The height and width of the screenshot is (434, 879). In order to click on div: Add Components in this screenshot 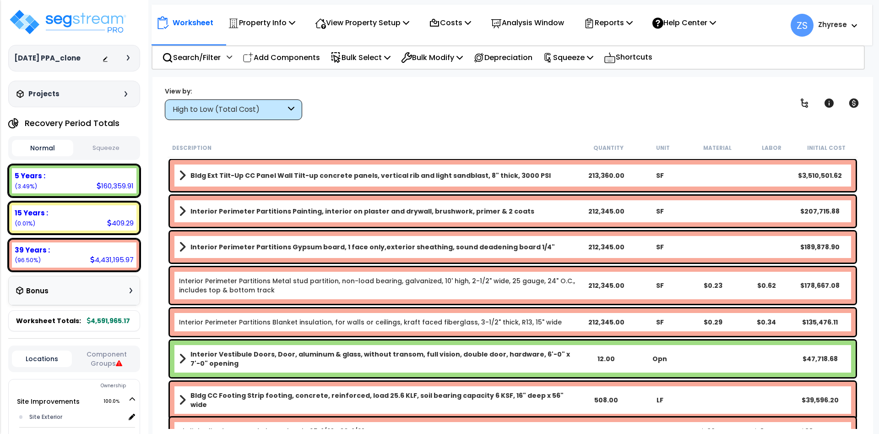, I will do `click(281, 57)`.